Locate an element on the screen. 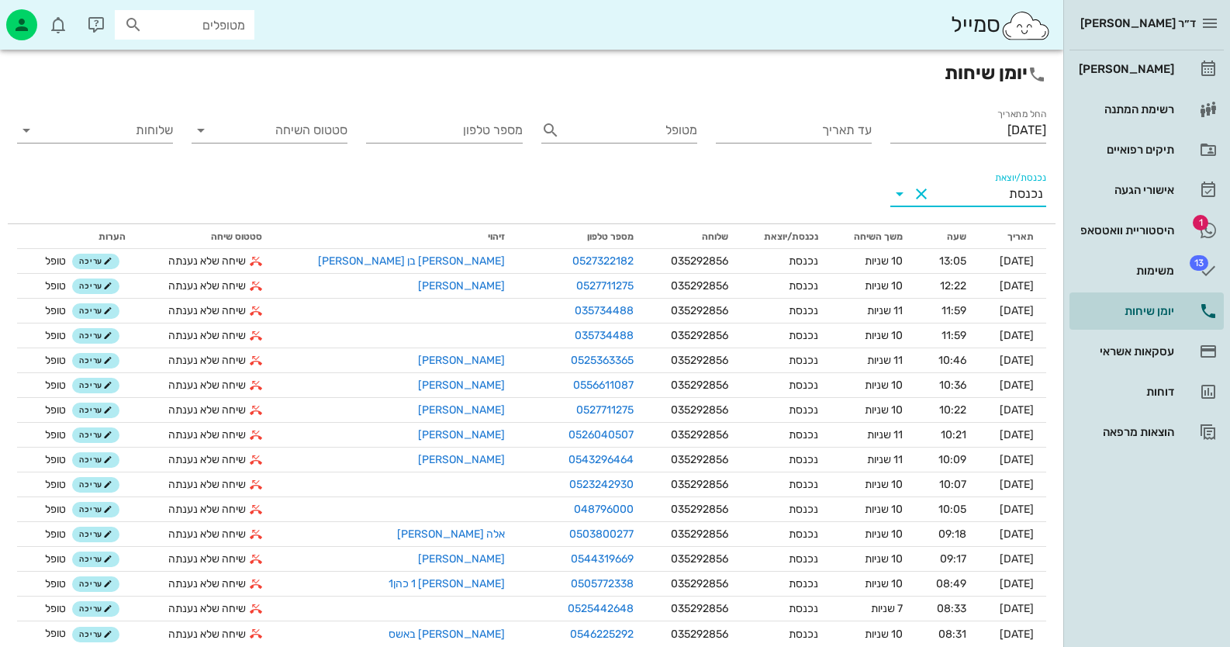  span: 09:18 is located at coordinates (952, 534).